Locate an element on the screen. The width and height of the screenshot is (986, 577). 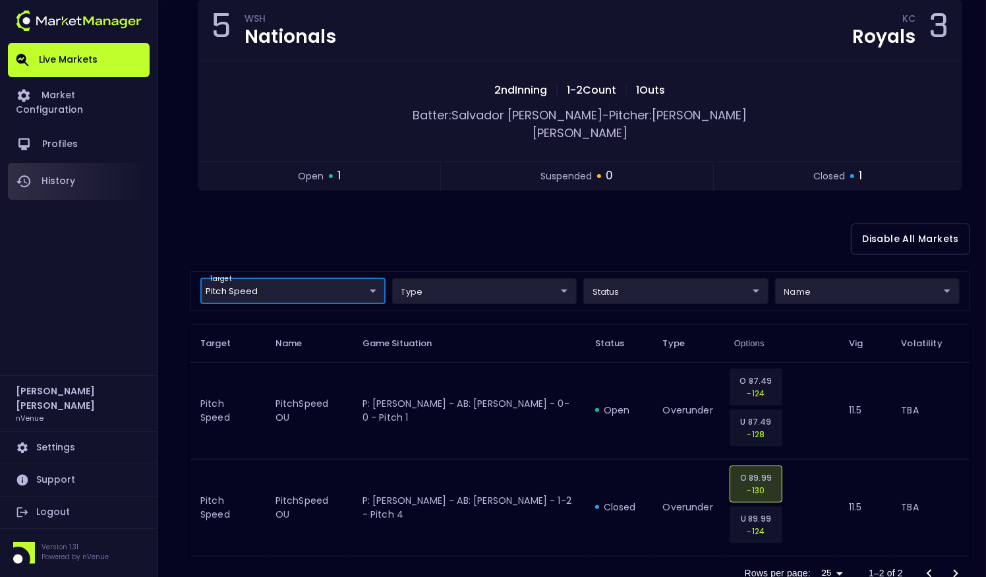
p: -128 is located at coordinates (756, 434).